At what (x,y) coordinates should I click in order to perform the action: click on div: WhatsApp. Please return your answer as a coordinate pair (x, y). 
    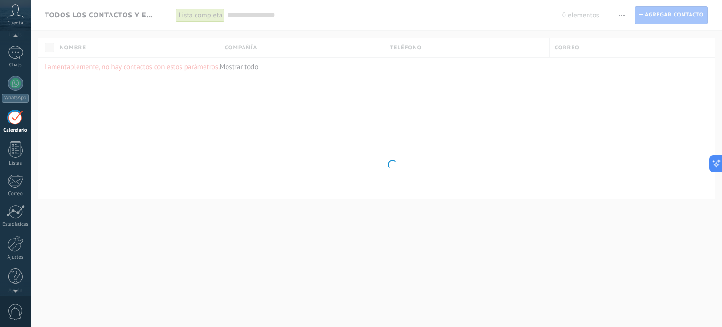
    Looking at the image, I should click on (15, 98).